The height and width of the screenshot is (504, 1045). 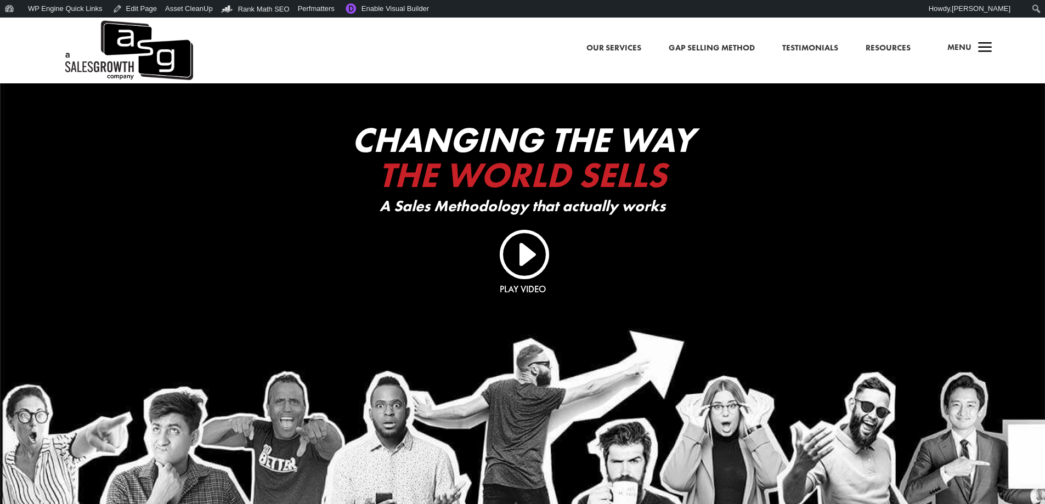 I want to click on a: Testimonials, so click(x=810, y=48).